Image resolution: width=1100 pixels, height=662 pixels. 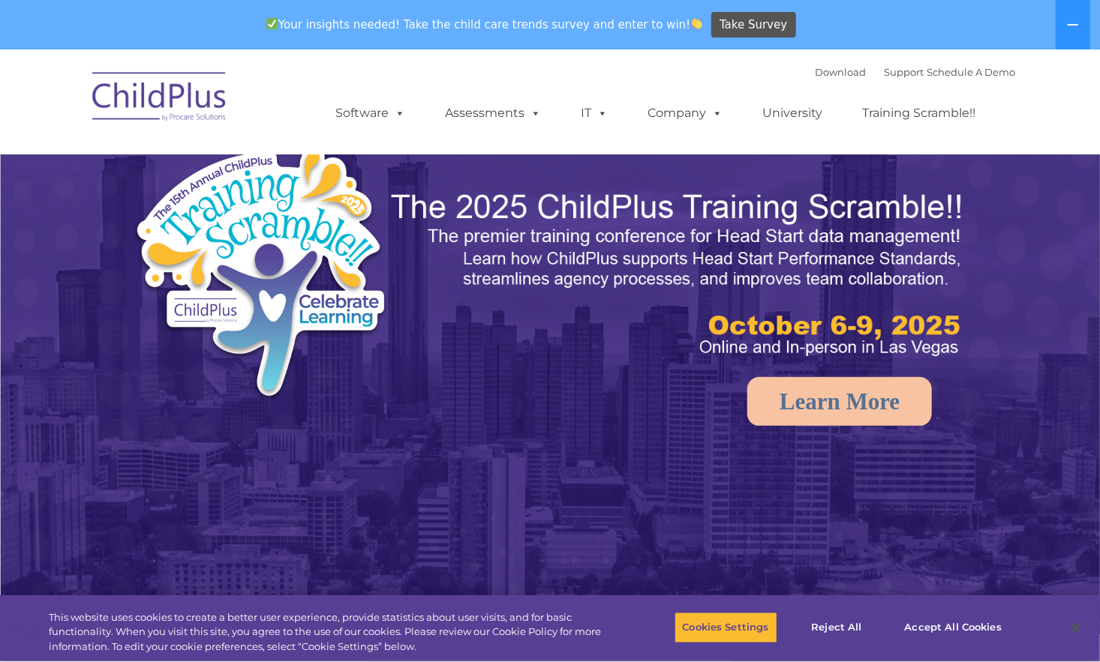 What do you see at coordinates (240, 166) in the screenshot?
I see `span: Phone number` at bounding box center [240, 166].